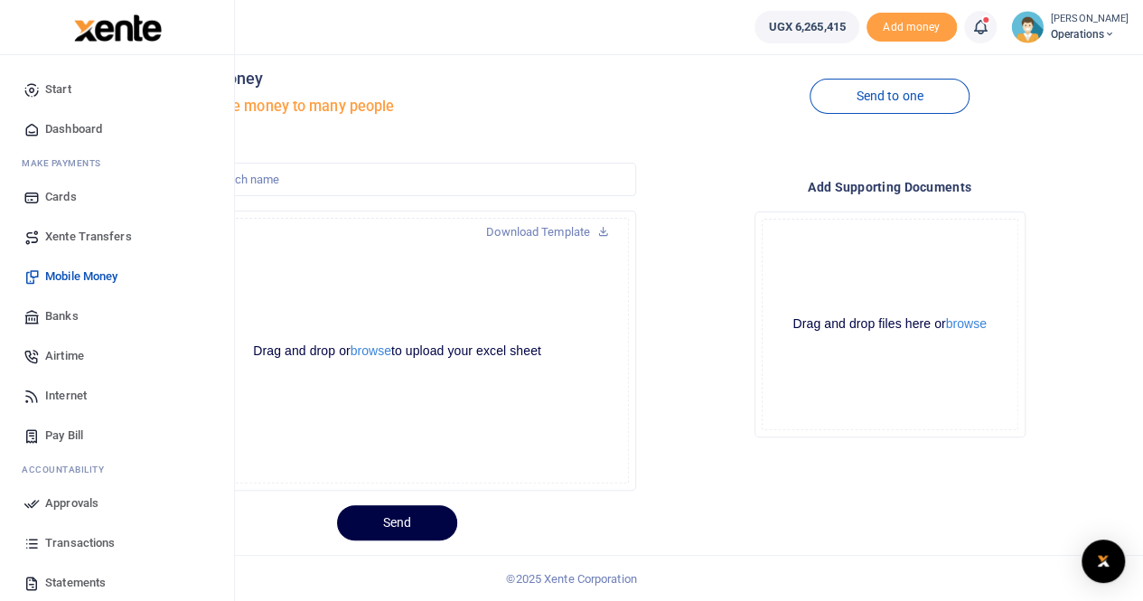 The image size is (1143, 601). What do you see at coordinates (117, 356) in the screenshot?
I see `a: Airtime` at bounding box center [117, 356].